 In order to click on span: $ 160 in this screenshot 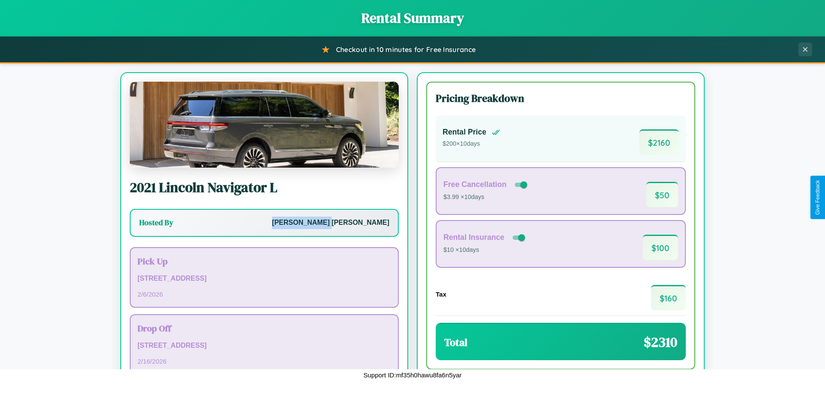, I will do `click(668, 297)`.